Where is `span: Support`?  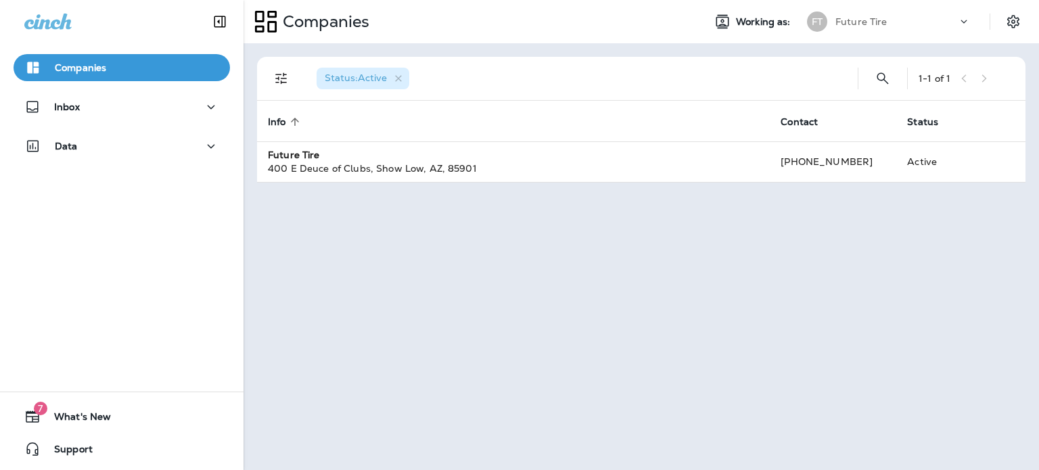
span: Support is located at coordinates (66, 452).